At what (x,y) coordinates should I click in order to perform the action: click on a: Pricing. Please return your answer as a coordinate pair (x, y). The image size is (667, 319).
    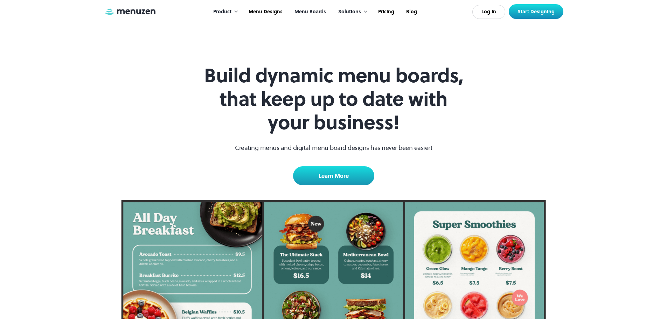
    Looking at the image, I should click on (385, 12).